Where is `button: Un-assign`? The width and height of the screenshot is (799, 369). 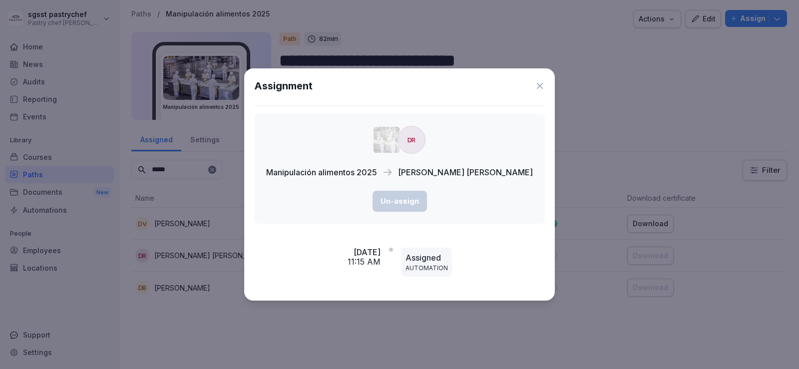 button: Un-assign is located at coordinates (399, 201).